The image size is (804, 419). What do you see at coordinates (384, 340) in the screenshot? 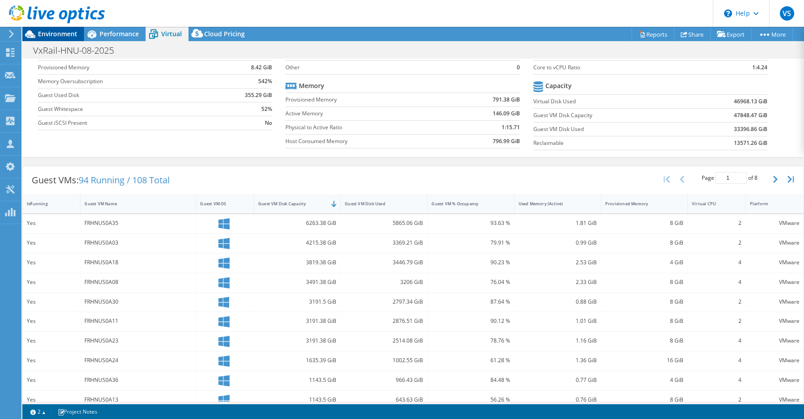
I see `div: 2514.08 GiB` at bounding box center [384, 340].